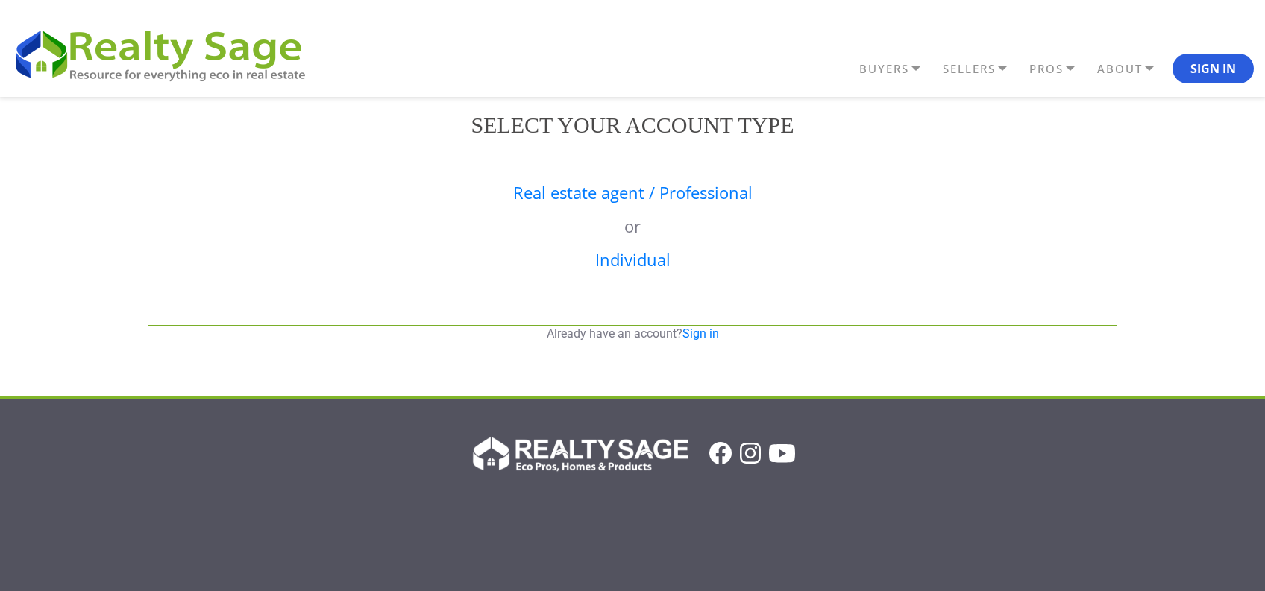 The image size is (1265, 591). Describe the element at coordinates (1133, 69) in the screenshot. I see `a: ABOUT` at that location.